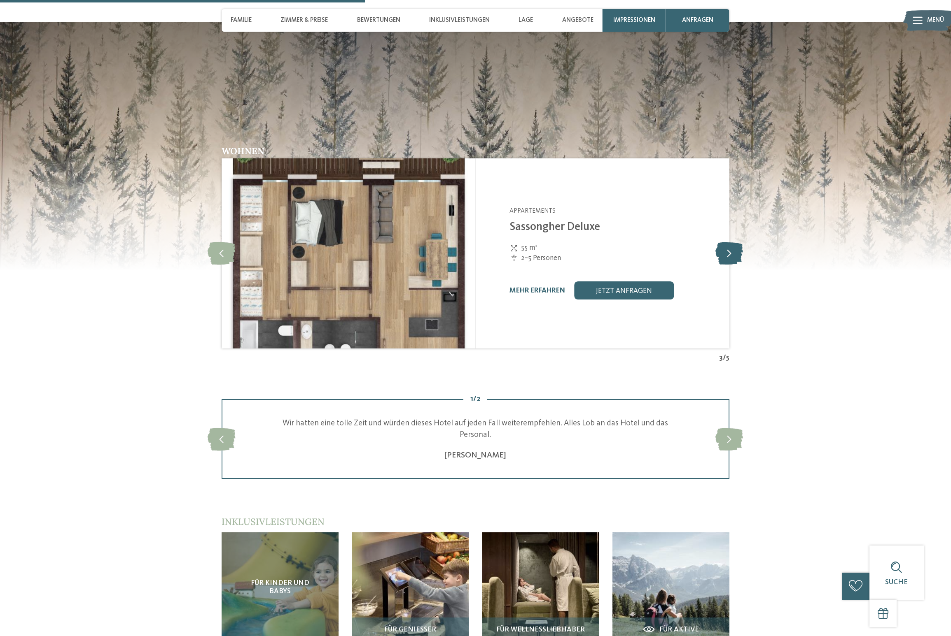 This screenshot has height=636, width=951. Describe the element at coordinates (348, 254) in the screenshot. I see `img: Sassongher Deluxe` at that location.